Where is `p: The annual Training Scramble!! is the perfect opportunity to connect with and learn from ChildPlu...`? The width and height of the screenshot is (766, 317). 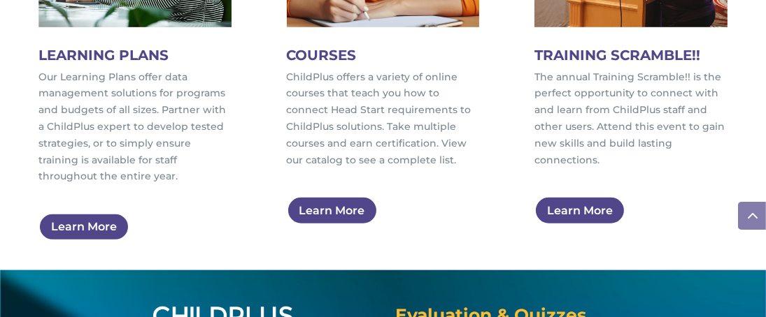 p: The annual Training Scramble!! is the perfect opportunity to connect with and learn from ChildPlu... is located at coordinates (631, 119).